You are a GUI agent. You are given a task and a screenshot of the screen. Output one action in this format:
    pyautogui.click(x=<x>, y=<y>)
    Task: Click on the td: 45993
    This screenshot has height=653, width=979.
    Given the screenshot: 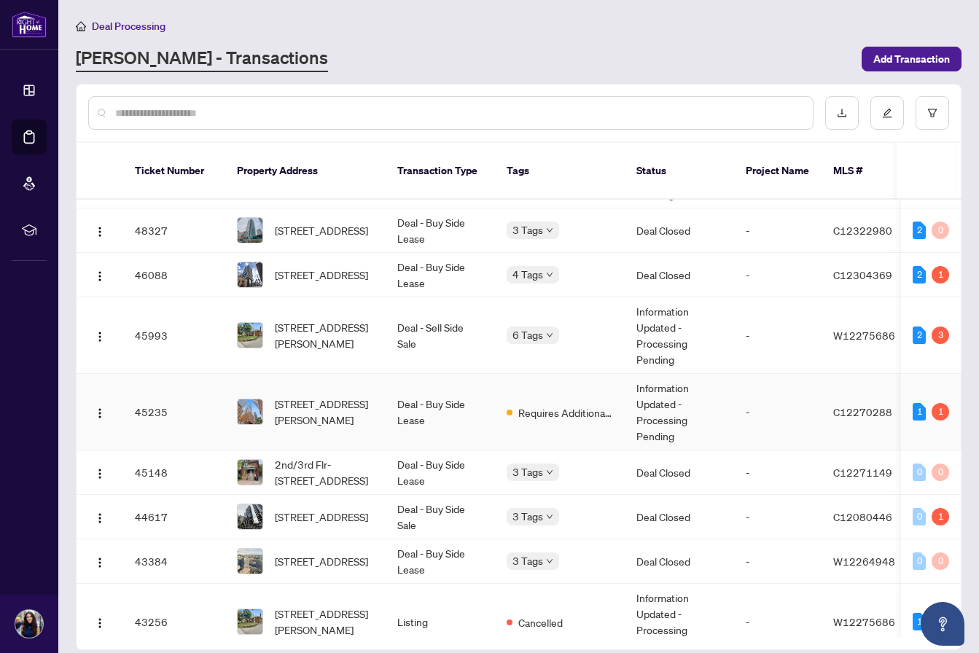 What is the action you would take?
    pyautogui.click(x=174, y=335)
    